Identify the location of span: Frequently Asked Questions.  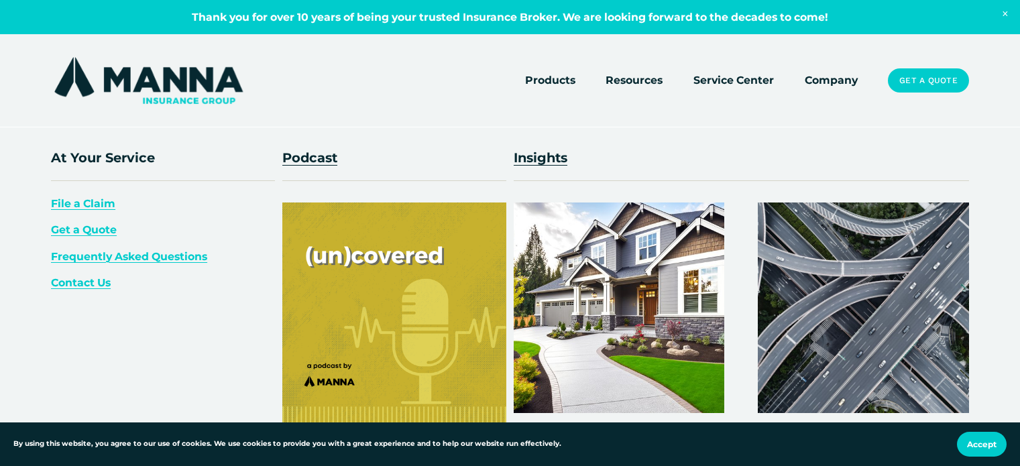
(129, 256).